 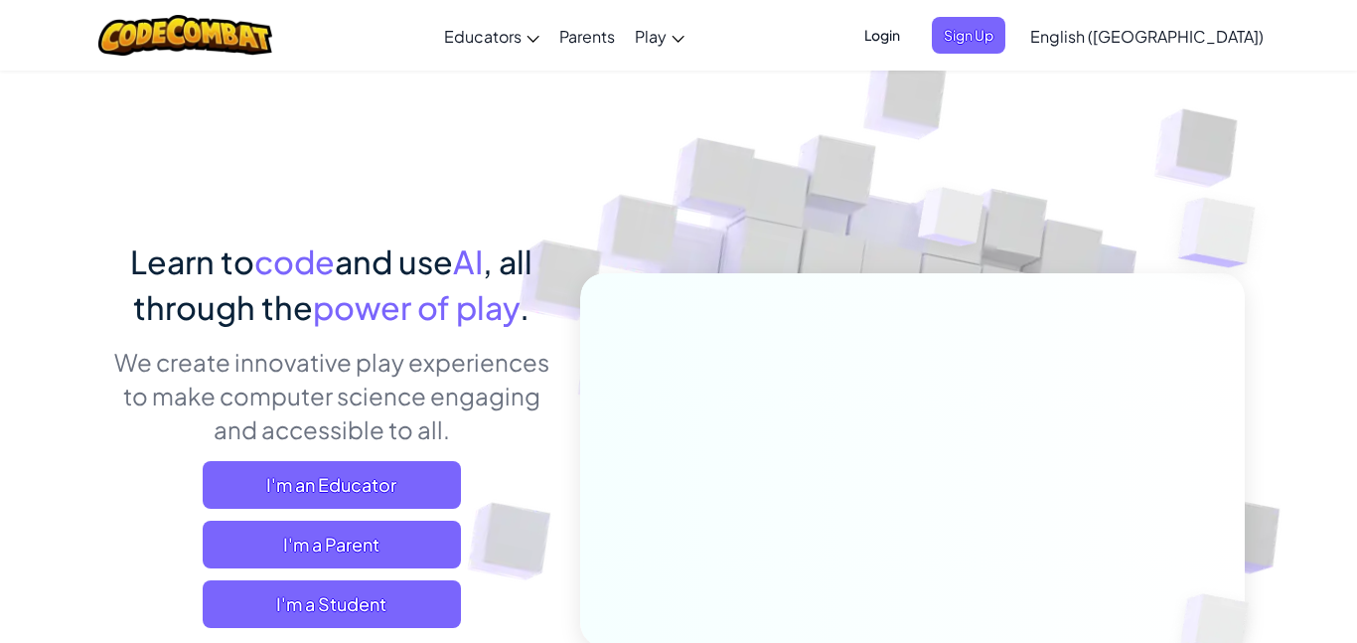 What do you see at coordinates (332, 604) in the screenshot?
I see `span: I'm a Student` at bounding box center [332, 604].